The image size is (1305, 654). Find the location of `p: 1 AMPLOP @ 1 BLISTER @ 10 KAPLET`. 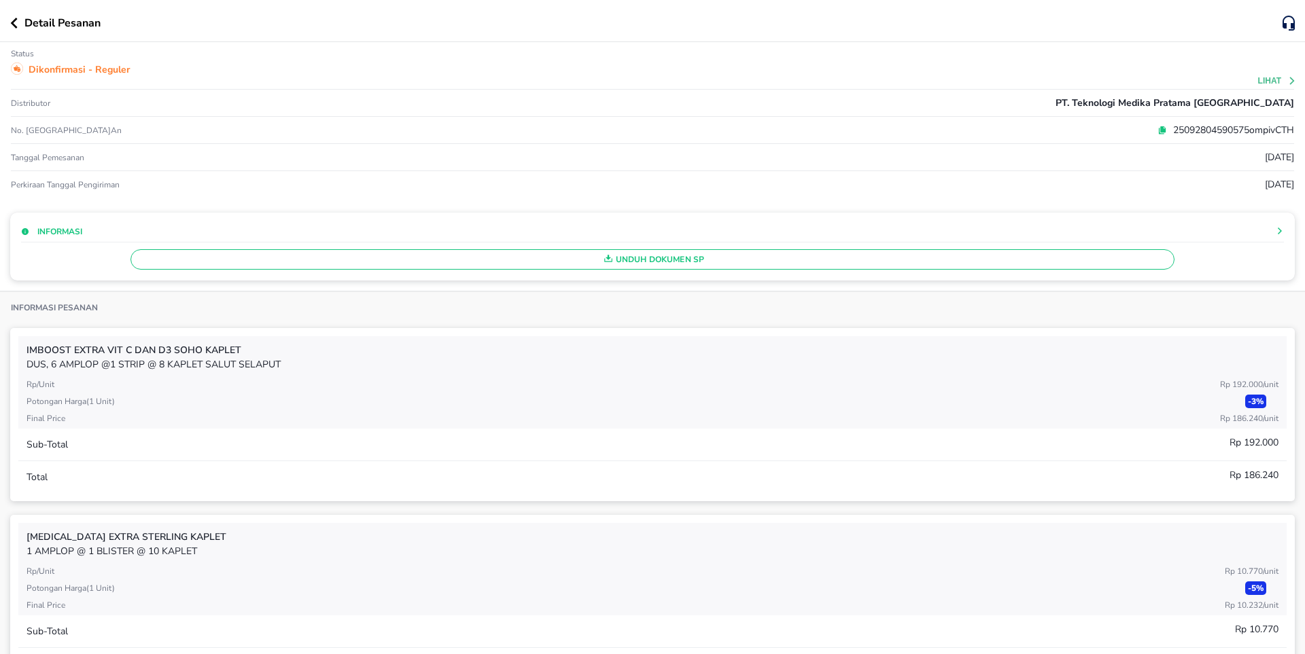

p: 1 AMPLOP @ 1 BLISTER @ 10 KAPLET is located at coordinates (652, 551).